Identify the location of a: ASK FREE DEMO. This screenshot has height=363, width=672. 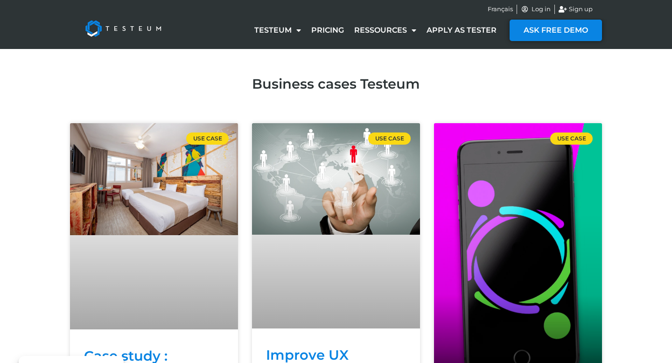
(555, 30).